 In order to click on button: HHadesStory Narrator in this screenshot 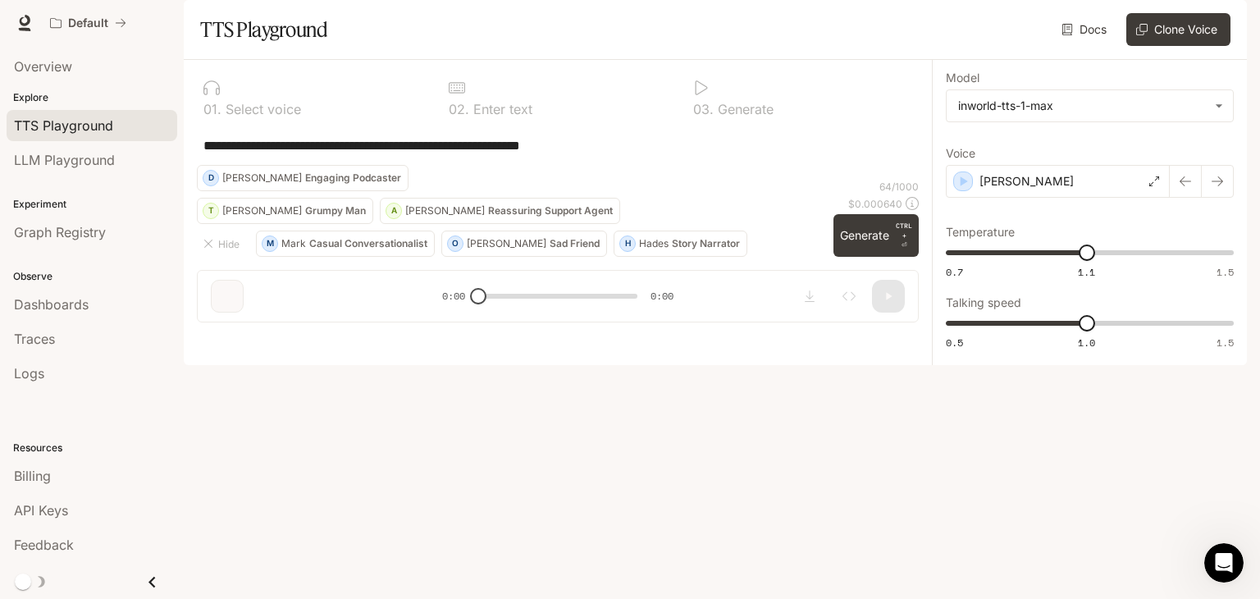, I will do `click(680, 244)`.